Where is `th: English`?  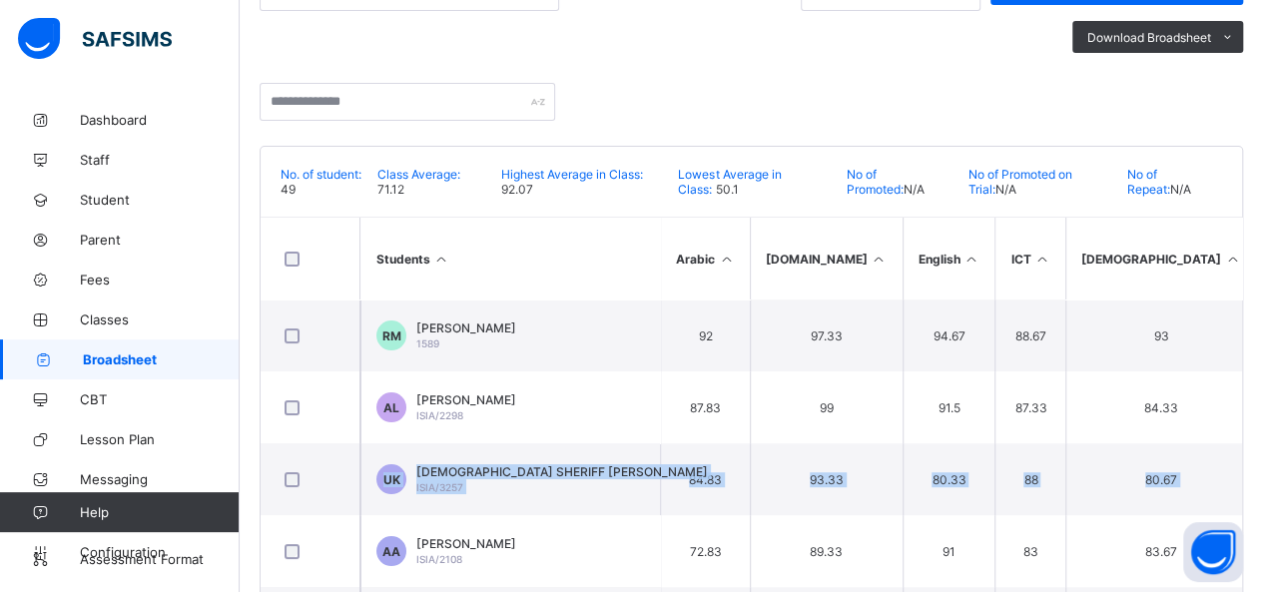
th: English is located at coordinates (949, 259).